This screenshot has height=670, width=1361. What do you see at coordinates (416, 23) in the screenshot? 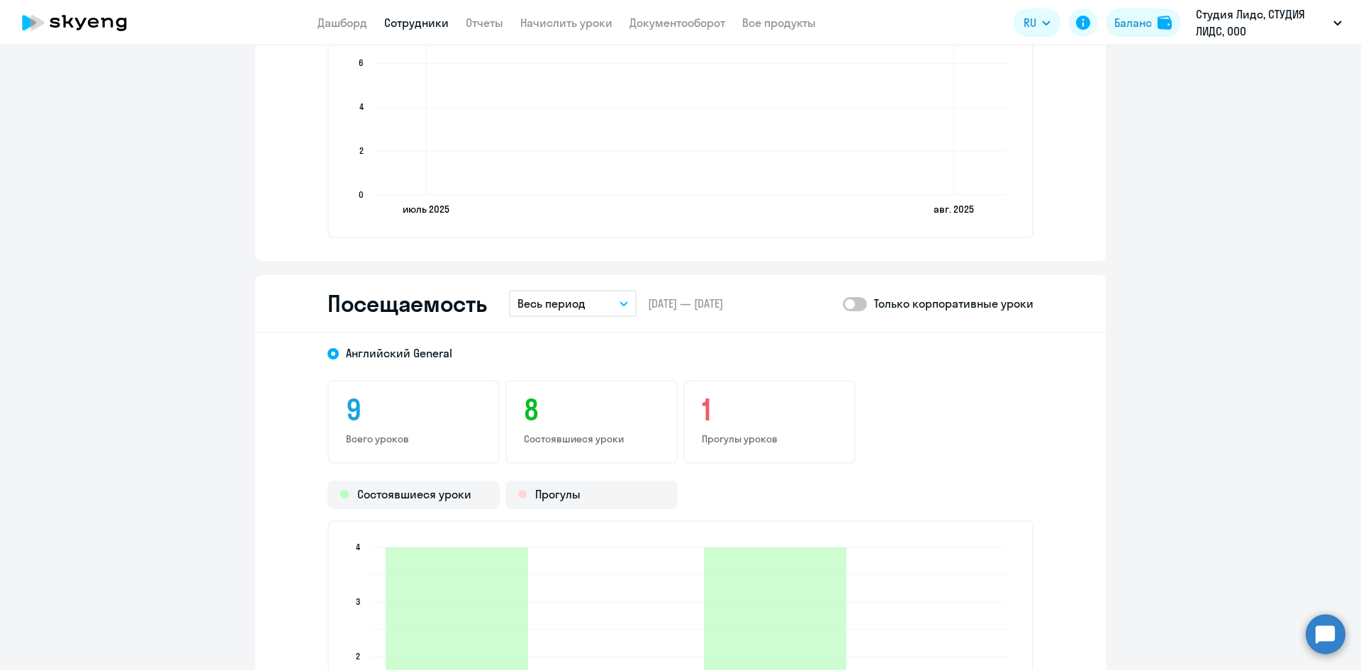
I see `a: Сотрудники` at bounding box center [416, 23].